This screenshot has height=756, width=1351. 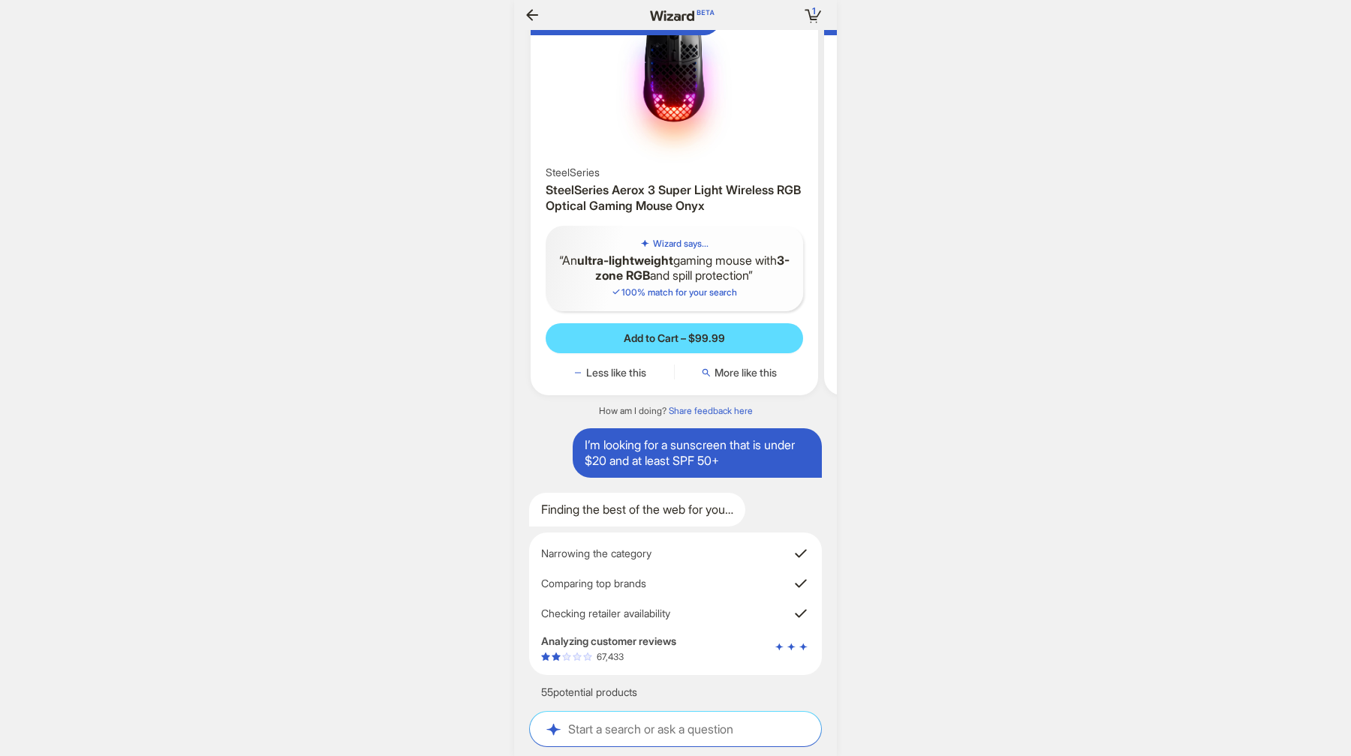 I want to click on button: More like this, so click(x=738, y=373).